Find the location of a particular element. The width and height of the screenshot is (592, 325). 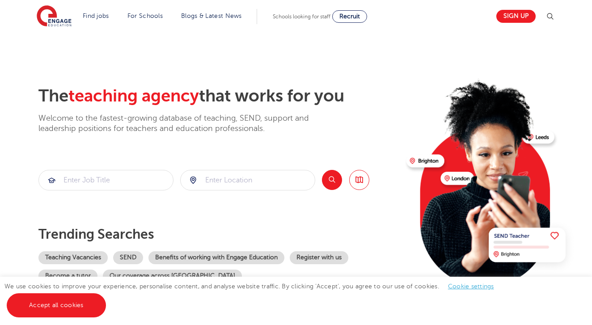

a: Teaching Vacancies is located at coordinates (73, 257).